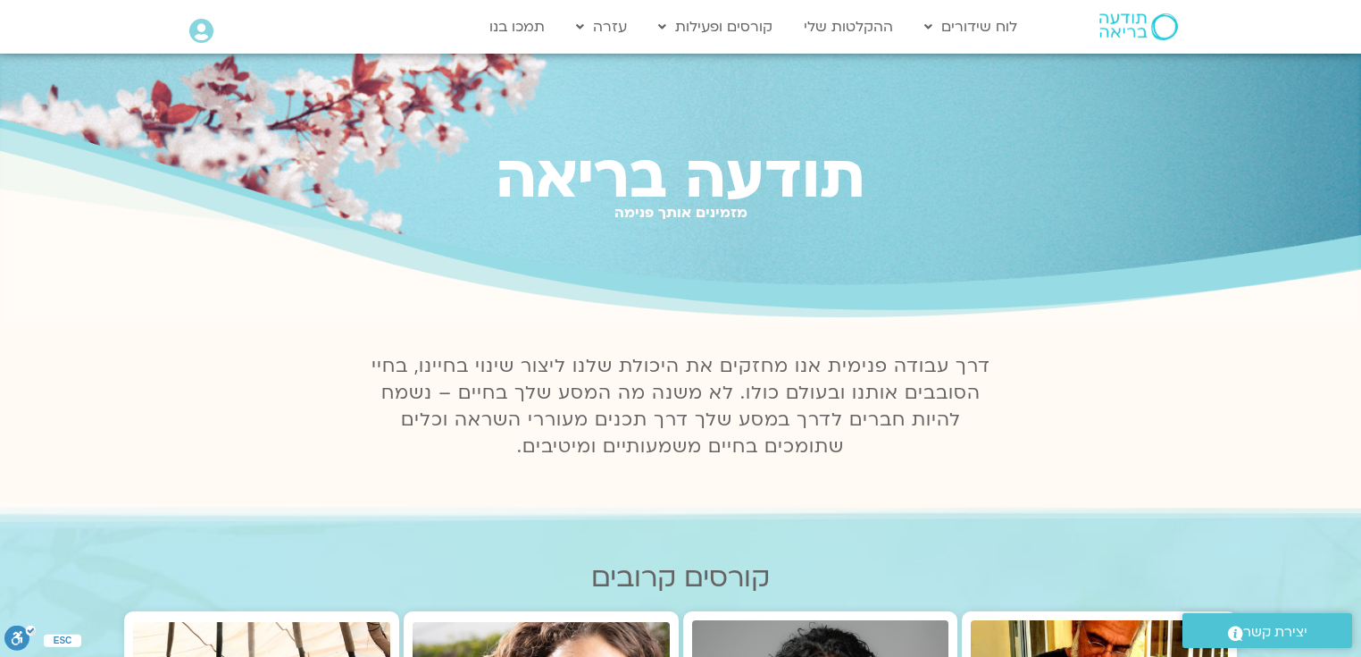 The image size is (1361, 657). I want to click on img: תודעה בריאה, so click(1139, 27).